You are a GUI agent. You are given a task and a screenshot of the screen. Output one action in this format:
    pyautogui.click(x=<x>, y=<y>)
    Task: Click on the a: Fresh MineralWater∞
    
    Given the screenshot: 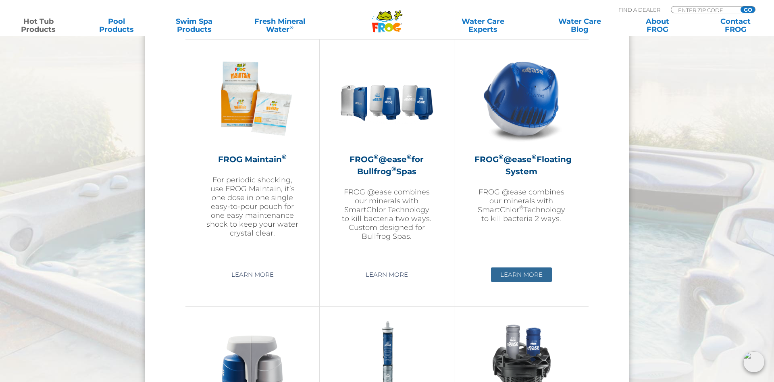 What is the action you would take?
    pyautogui.click(x=280, y=25)
    